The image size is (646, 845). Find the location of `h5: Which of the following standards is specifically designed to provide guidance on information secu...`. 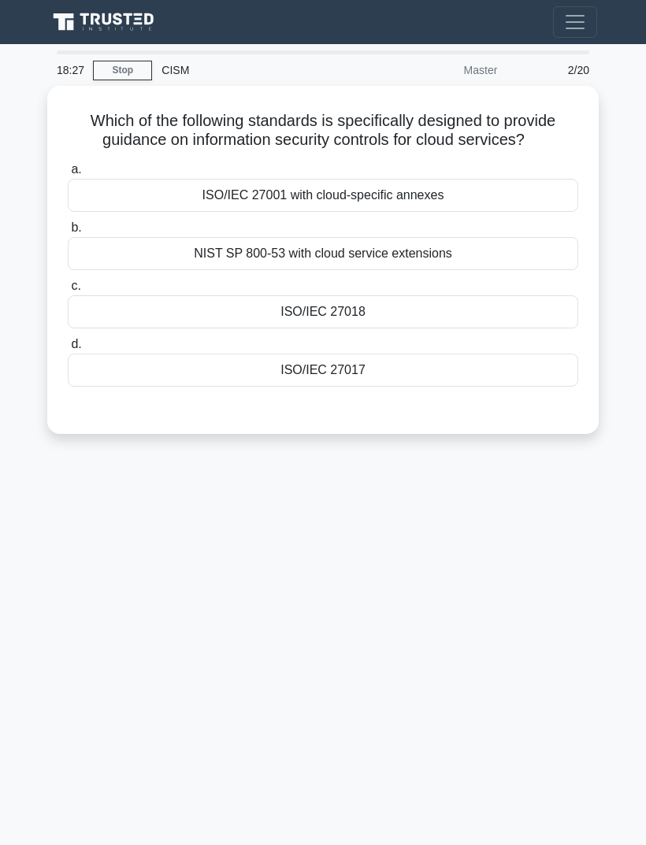

h5: Which of the following standards is specifically designed to provide guidance on information secu... is located at coordinates (323, 131).